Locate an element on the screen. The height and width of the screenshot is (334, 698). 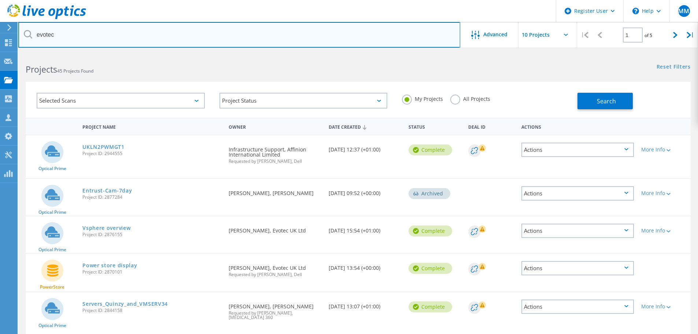
span: PowerStore is located at coordinates (52, 287).